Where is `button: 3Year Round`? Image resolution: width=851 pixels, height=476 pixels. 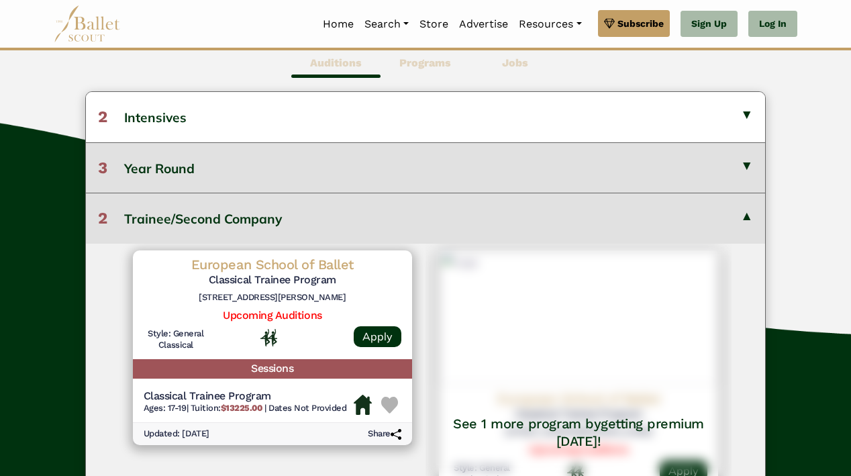 button: 3Year Round is located at coordinates (426, 167).